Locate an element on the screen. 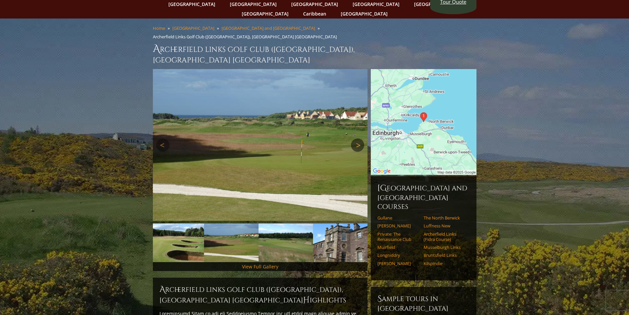 Image resolution: width=629 pixels, height=315 pixels. a: Archerfield Links (Fidra Course) is located at coordinates (444, 236).